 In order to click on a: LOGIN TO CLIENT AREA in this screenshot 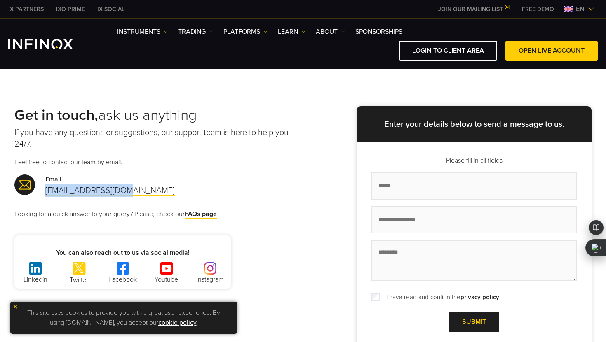, I will do `click(448, 51)`.